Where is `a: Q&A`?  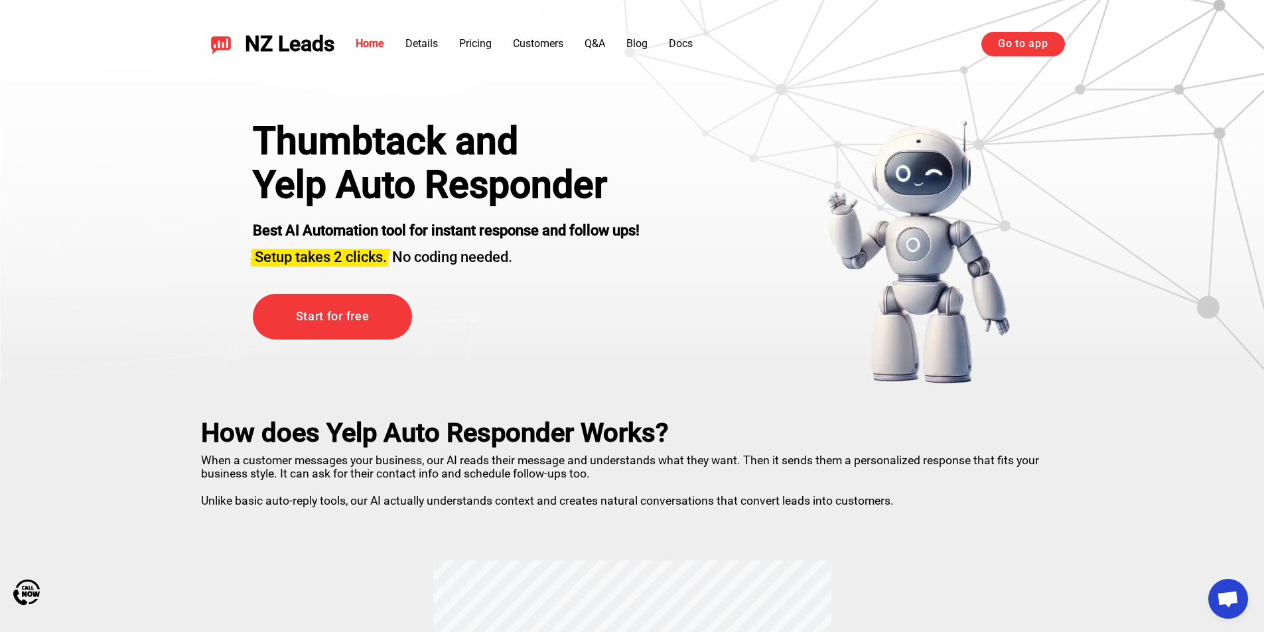 a: Q&A is located at coordinates (595, 43).